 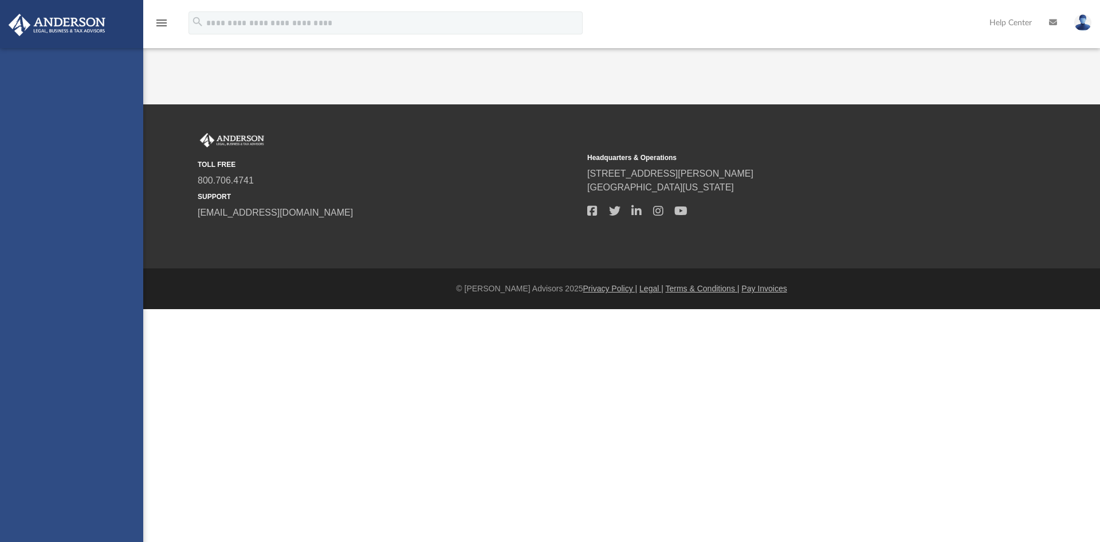 What do you see at coordinates (198, 22) in the screenshot?
I see `i: search` at bounding box center [198, 22].